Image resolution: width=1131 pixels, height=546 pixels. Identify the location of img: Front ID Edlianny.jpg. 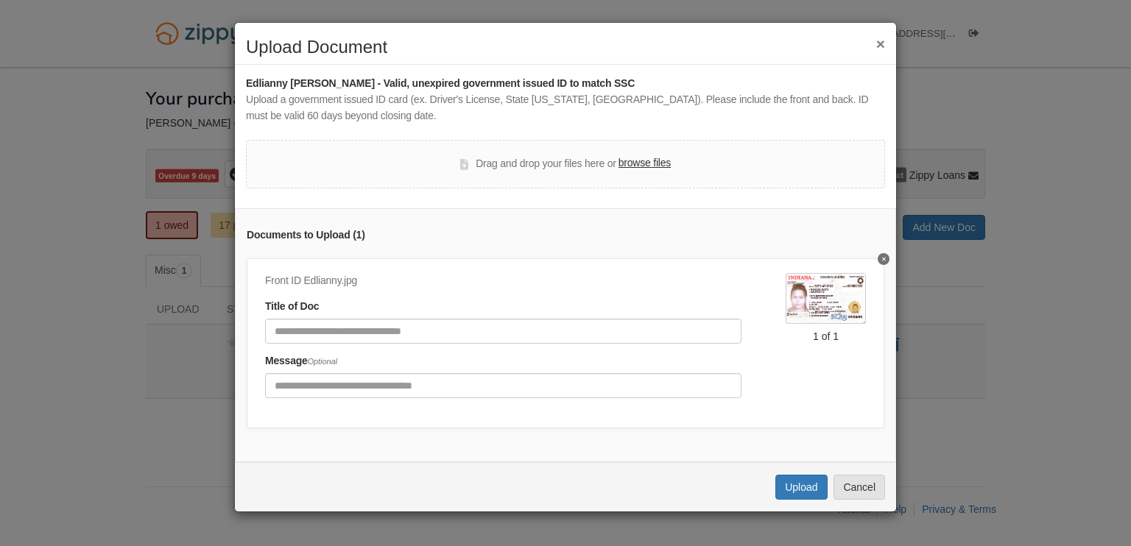
(825, 298).